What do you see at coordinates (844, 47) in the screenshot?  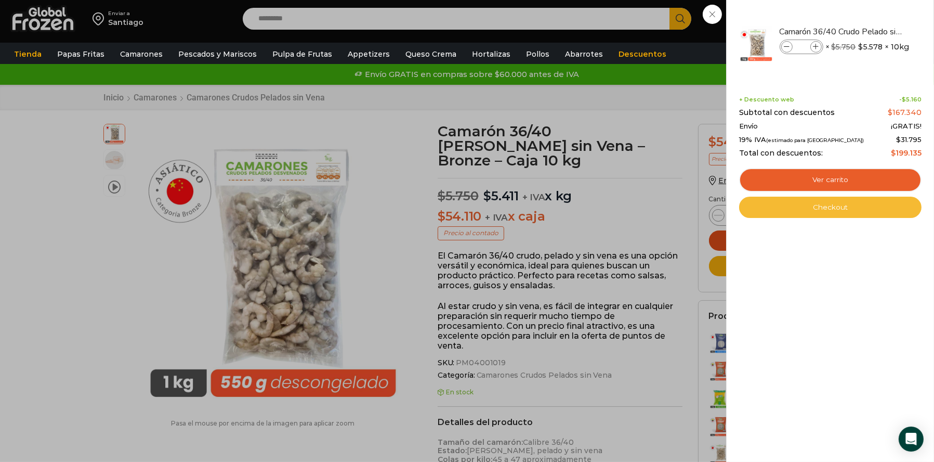 I see `bdi: 5.750` at bounding box center [844, 47].